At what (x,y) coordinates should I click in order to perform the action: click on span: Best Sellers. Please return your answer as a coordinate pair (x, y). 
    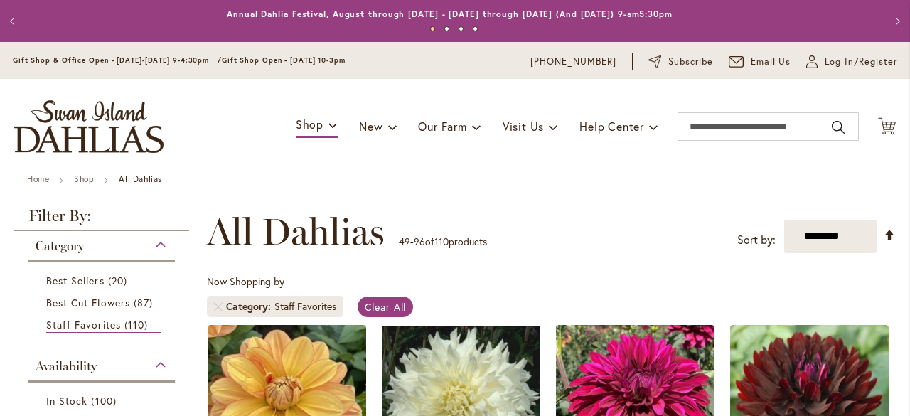
    Looking at the image, I should click on (75, 280).